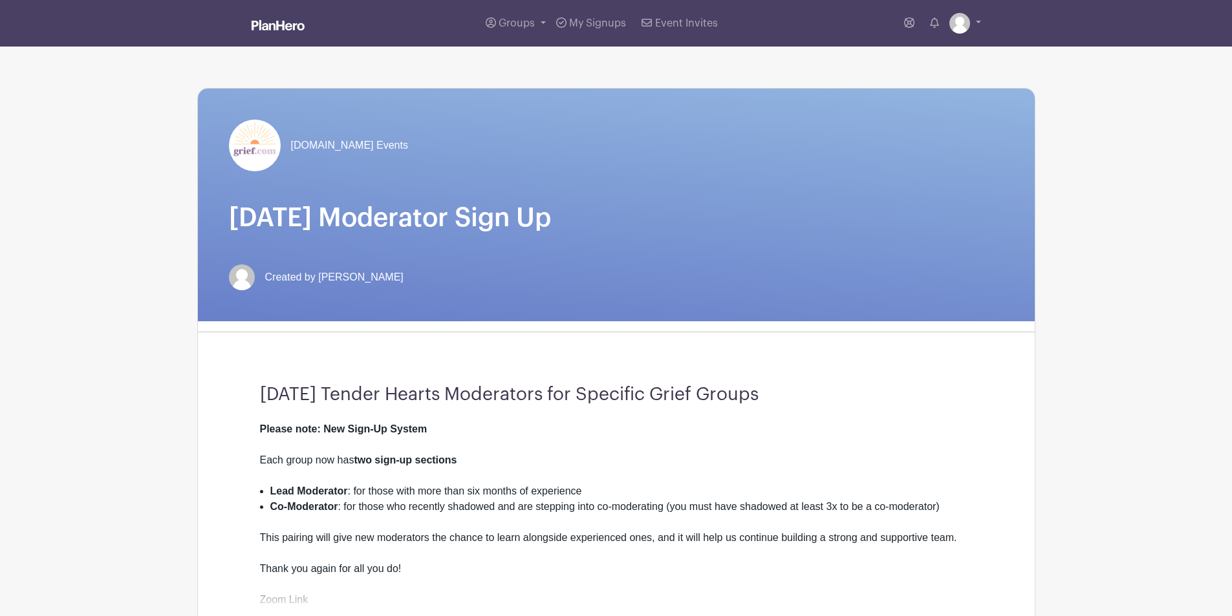  Describe the element at coordinates (616, 468) in the screenshot. I see `div: Each group now has` at that location.